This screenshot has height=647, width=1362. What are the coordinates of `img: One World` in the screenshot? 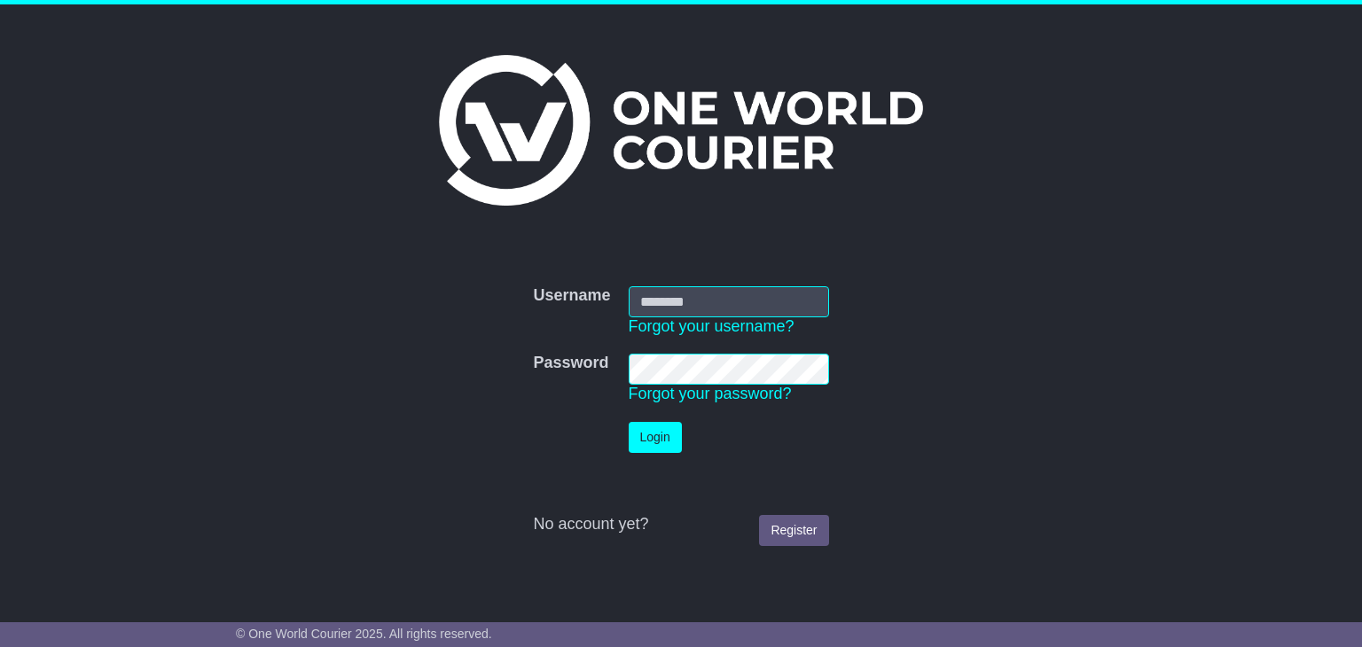 It's located at (681, 130).